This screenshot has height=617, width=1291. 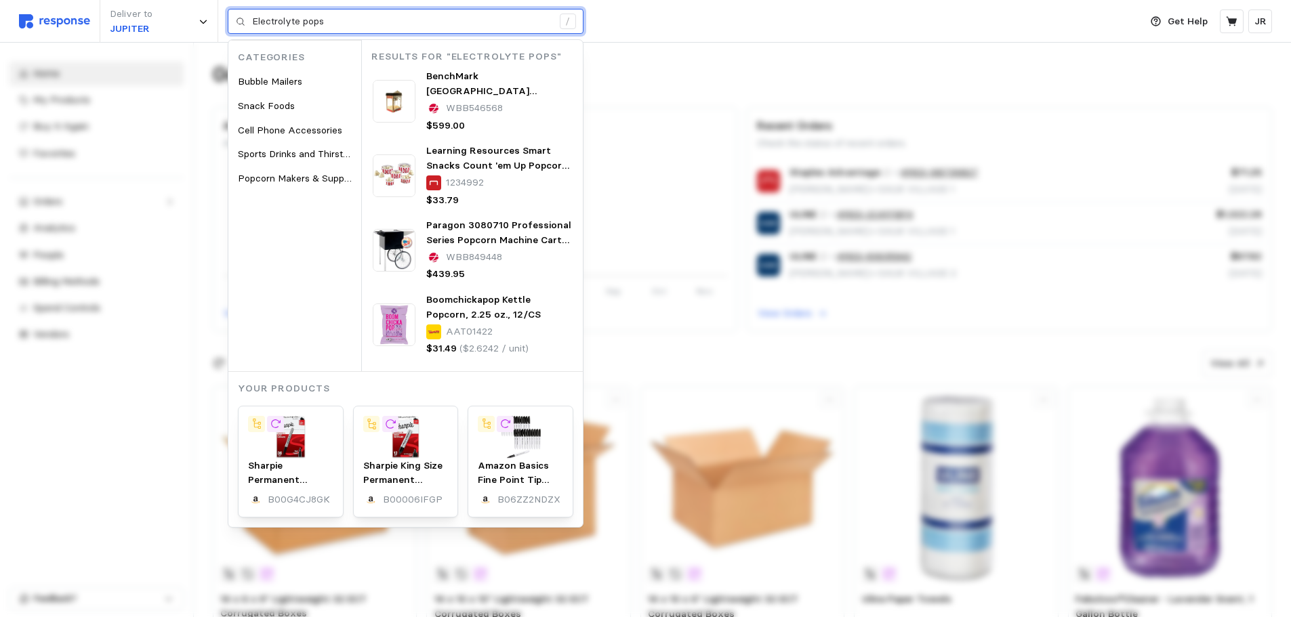 I want to click on p: Your Products, so click(x=410, y=389).